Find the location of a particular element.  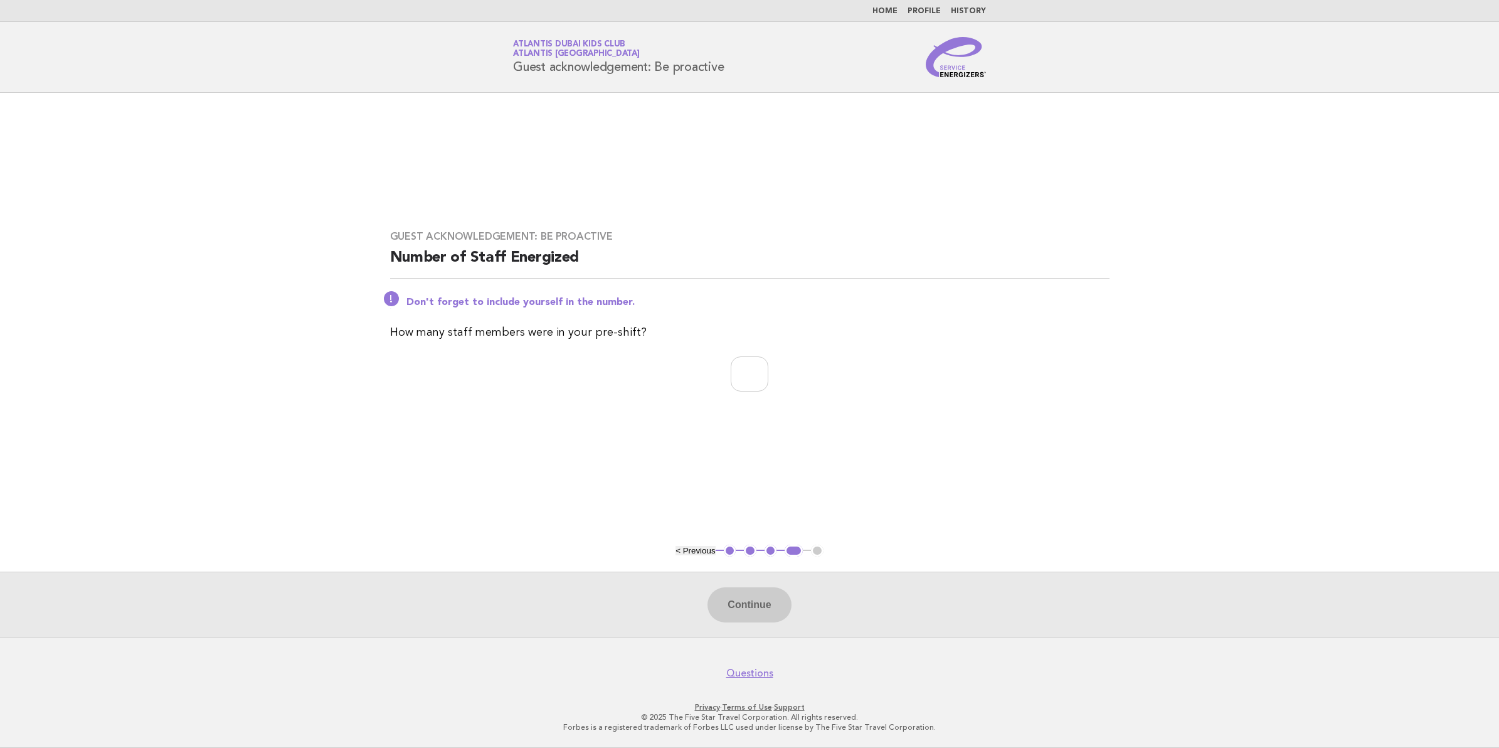

h1: Guest acknowledgement: Be proactive is located at coordinates (619, 57).